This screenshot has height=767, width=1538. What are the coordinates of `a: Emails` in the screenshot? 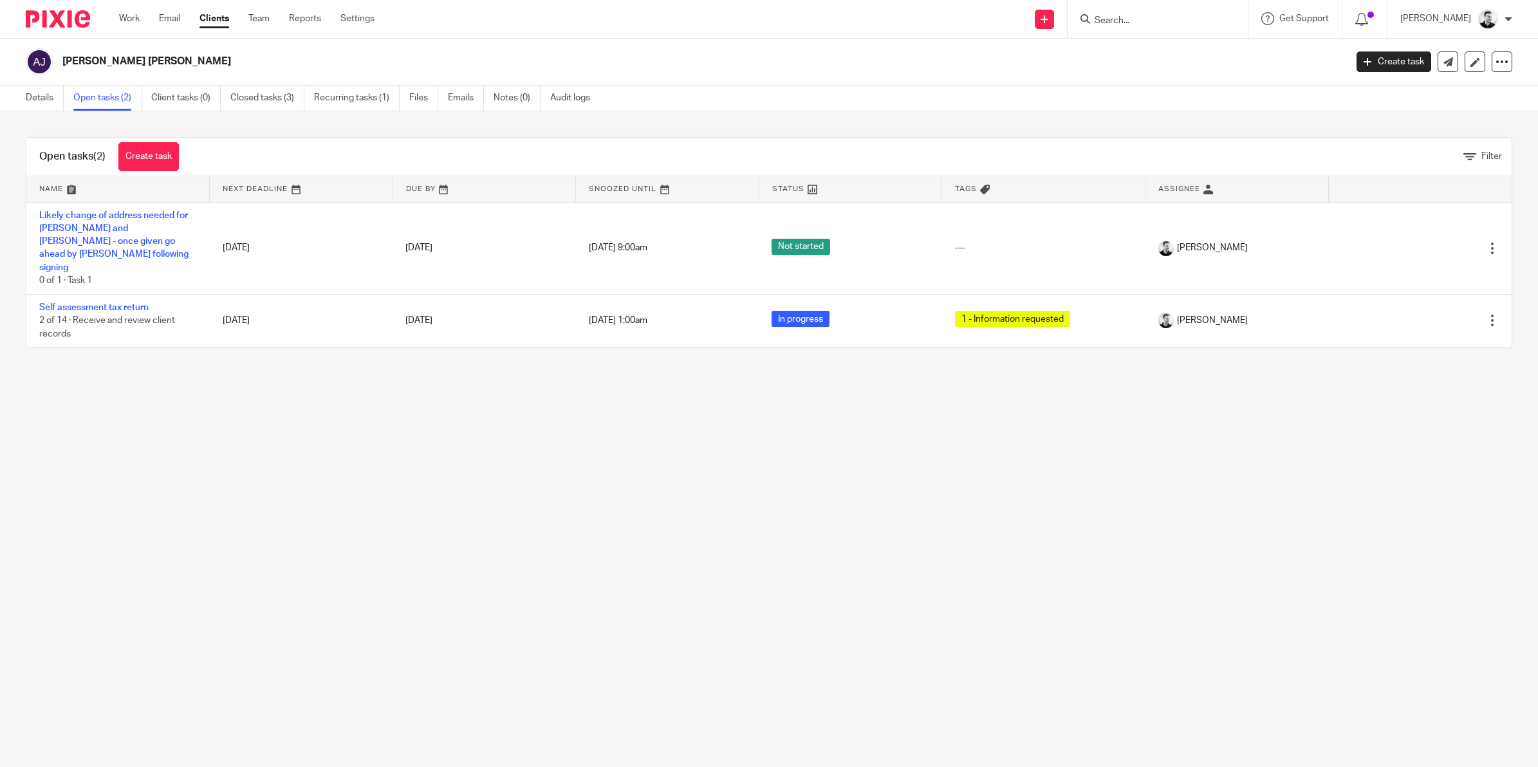 It's located at (466, 98).